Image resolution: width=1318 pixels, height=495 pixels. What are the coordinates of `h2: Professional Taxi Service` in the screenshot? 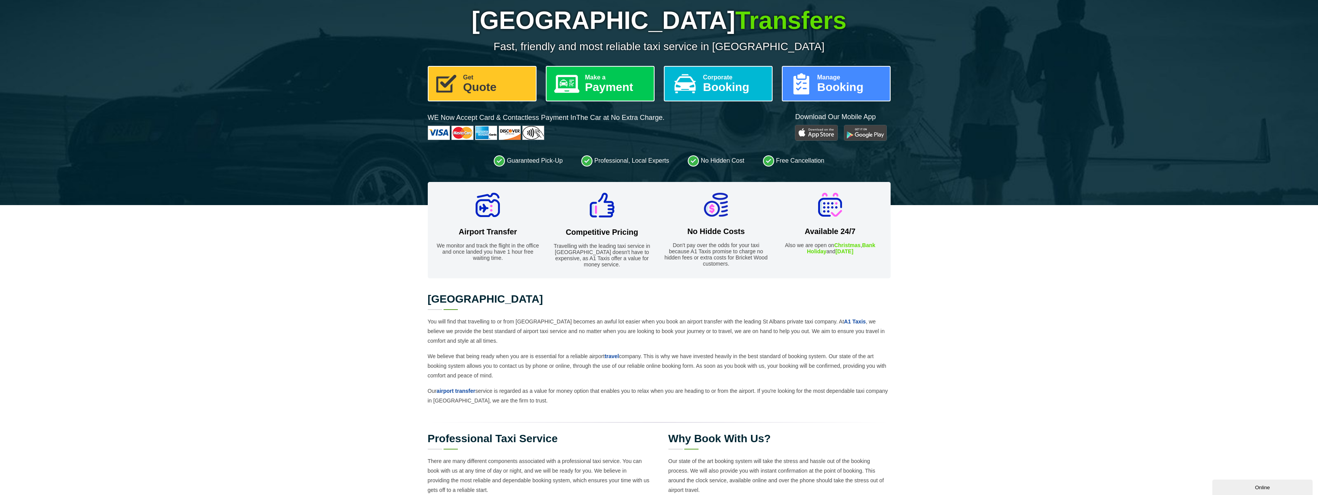 It's located at (539, 439).